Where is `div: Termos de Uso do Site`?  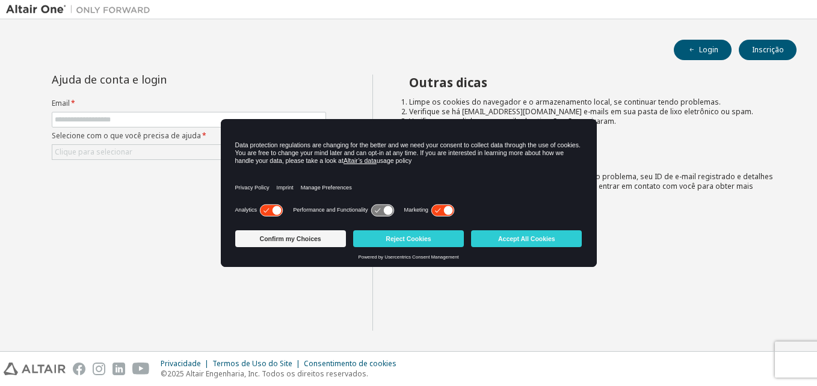 div: Termos de Uso do Site is located at coordinates (258, 364).